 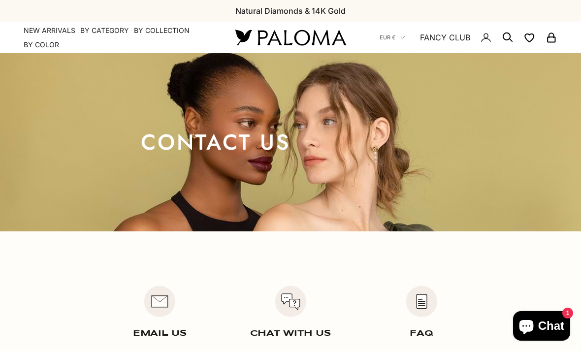 What do you see at coordinates (49, 31) in the screenshot?
I see `a: NEW ARRIVALS` at bounding box center [49, 31].